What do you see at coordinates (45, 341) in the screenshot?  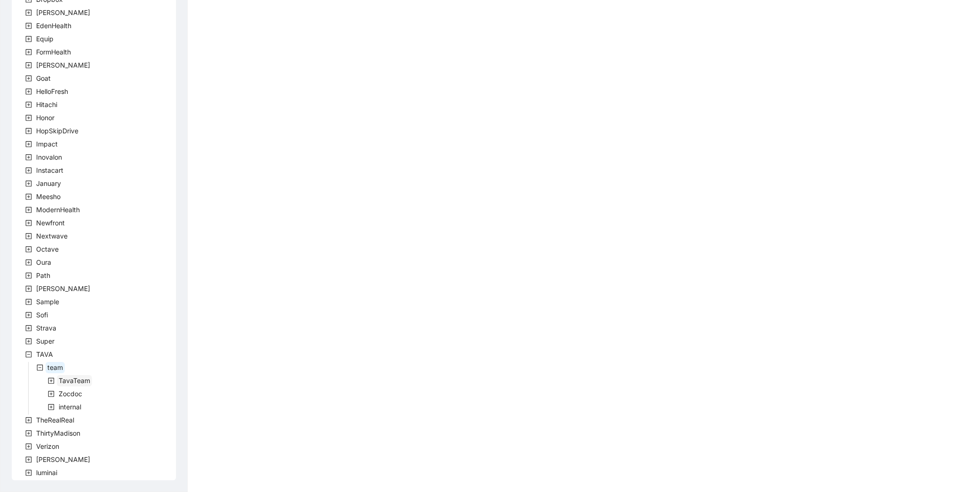 I see `span: Super` at bounding box center [45, 341].